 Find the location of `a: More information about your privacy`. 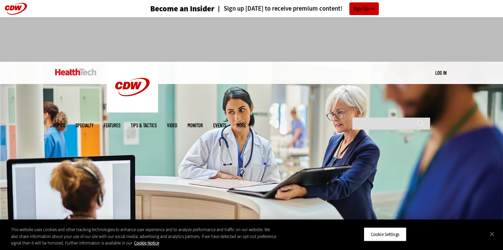

a: More information about your privacy is located at coordinates (146, 242).